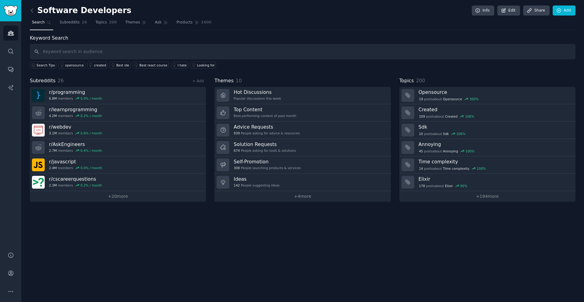  I want to click on a: Self-Promotion308People launching products & services, so click(302, 165).